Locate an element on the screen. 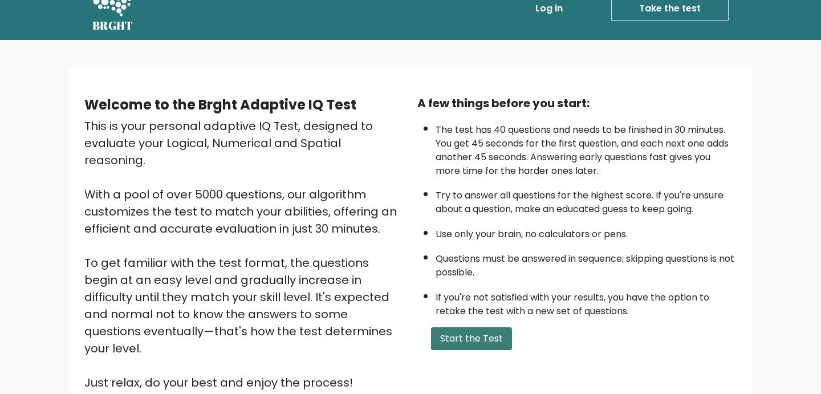 This screenshot has height=394, width=821. b: Welcome to the Brght Adaptive IQ Test is located at coordinates (220, 104).